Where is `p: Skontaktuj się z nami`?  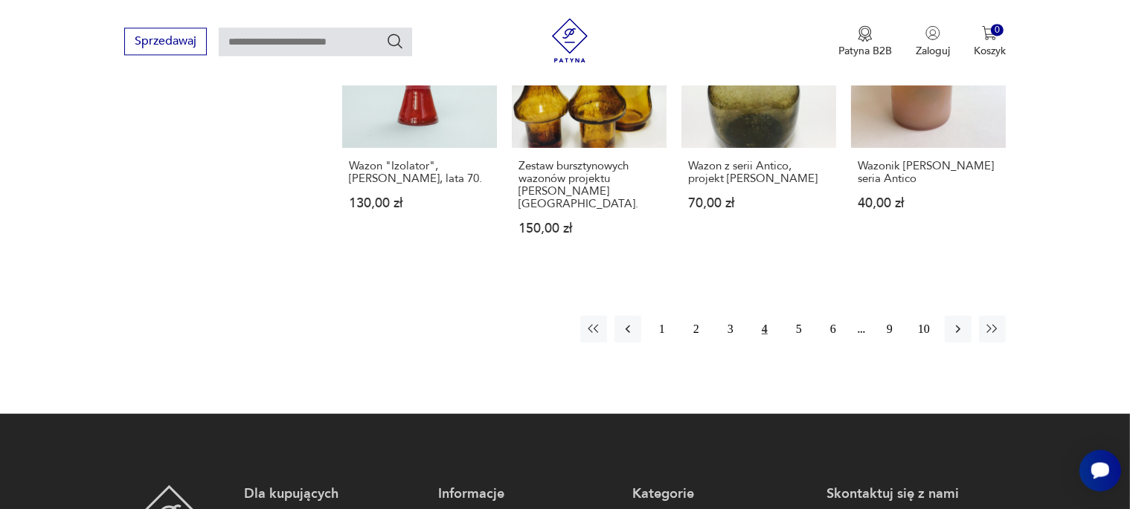
p: Skontaktuj się z nami is located at coordinates (916, 494).